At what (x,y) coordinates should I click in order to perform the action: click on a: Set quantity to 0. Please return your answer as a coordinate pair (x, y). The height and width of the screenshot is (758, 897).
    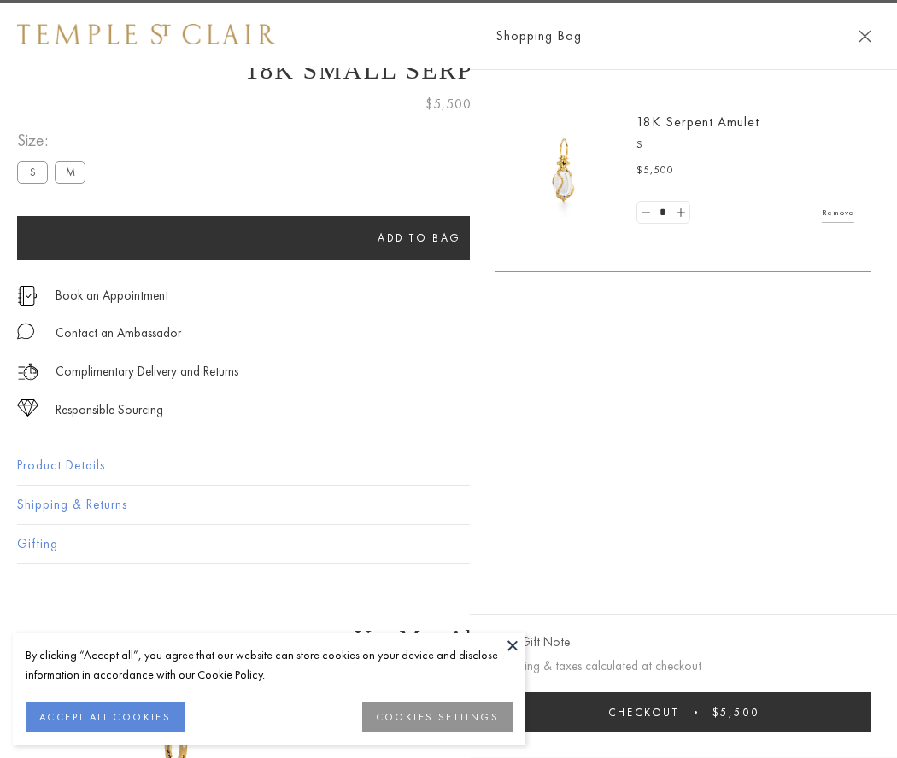
    Looking at the image, I should click on (646, 213).